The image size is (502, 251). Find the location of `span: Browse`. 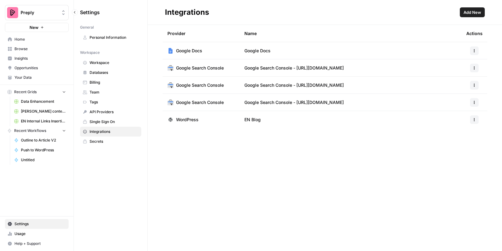

span: Browse is located at coordinates (40, 49).